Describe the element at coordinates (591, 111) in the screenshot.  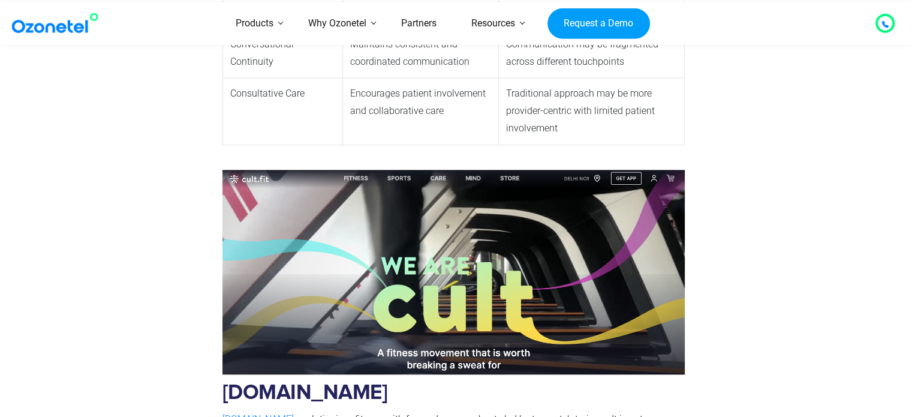
I see `td: Traditional approach may be more provider-centric with limited patient involvement` at that location.